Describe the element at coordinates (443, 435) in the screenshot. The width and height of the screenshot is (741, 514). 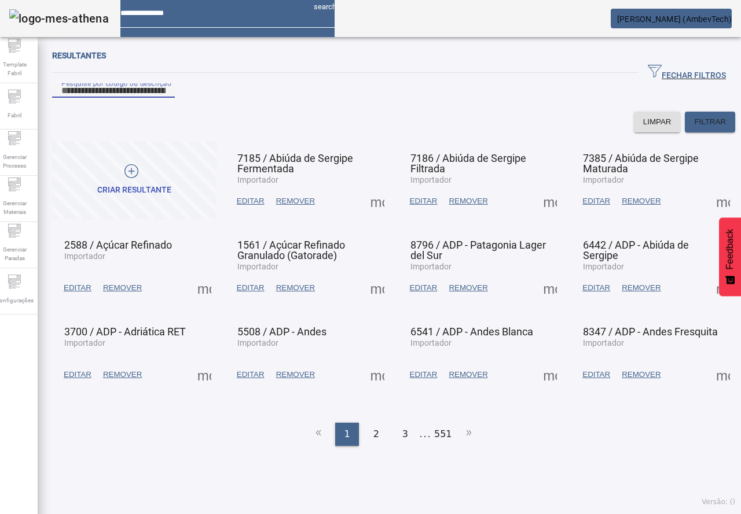
I see `li: 551` at that location.